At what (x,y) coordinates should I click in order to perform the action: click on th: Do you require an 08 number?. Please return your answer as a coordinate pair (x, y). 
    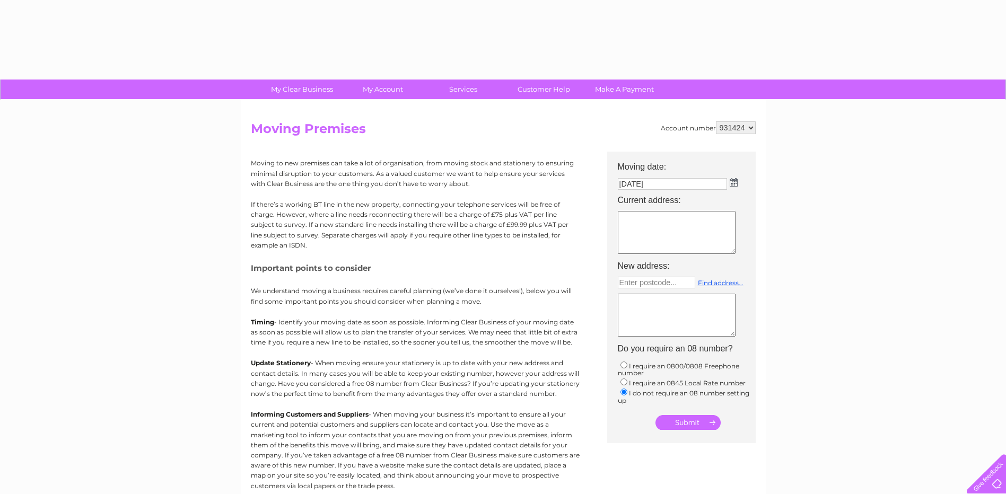
    Looking at the image, I should click on (687, 349).